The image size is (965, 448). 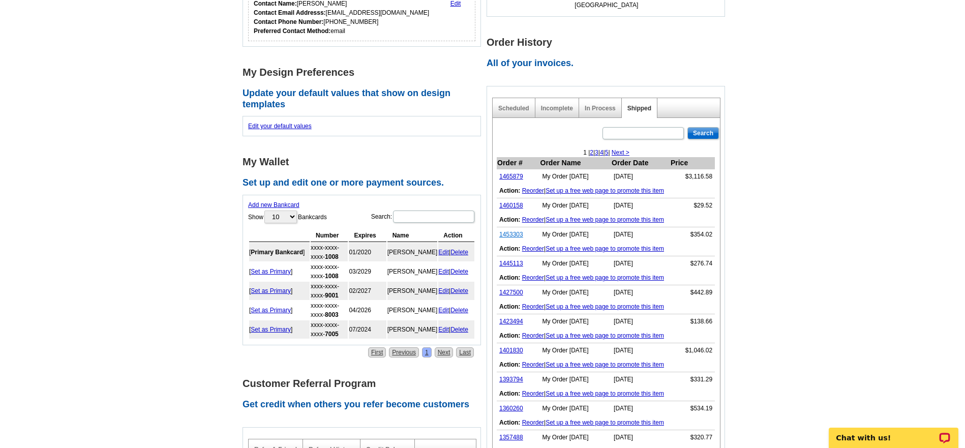 What do you see at coordinates (367, 272) in the screenshot?
I see `td: 03/2029` at bounding box center [367, 272].